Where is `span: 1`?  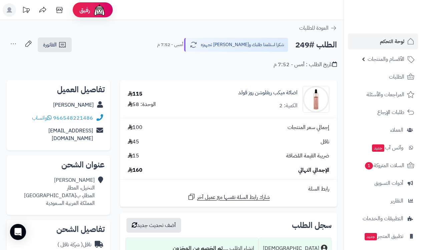
span: 1 is located at coordinates (369, 166).